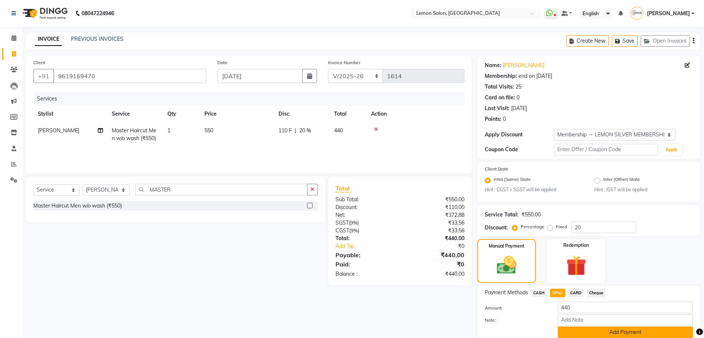  What do you see at coordinates (169, 130) in the screenshot?
I see `span: 1` at bounding box center [169, 130].